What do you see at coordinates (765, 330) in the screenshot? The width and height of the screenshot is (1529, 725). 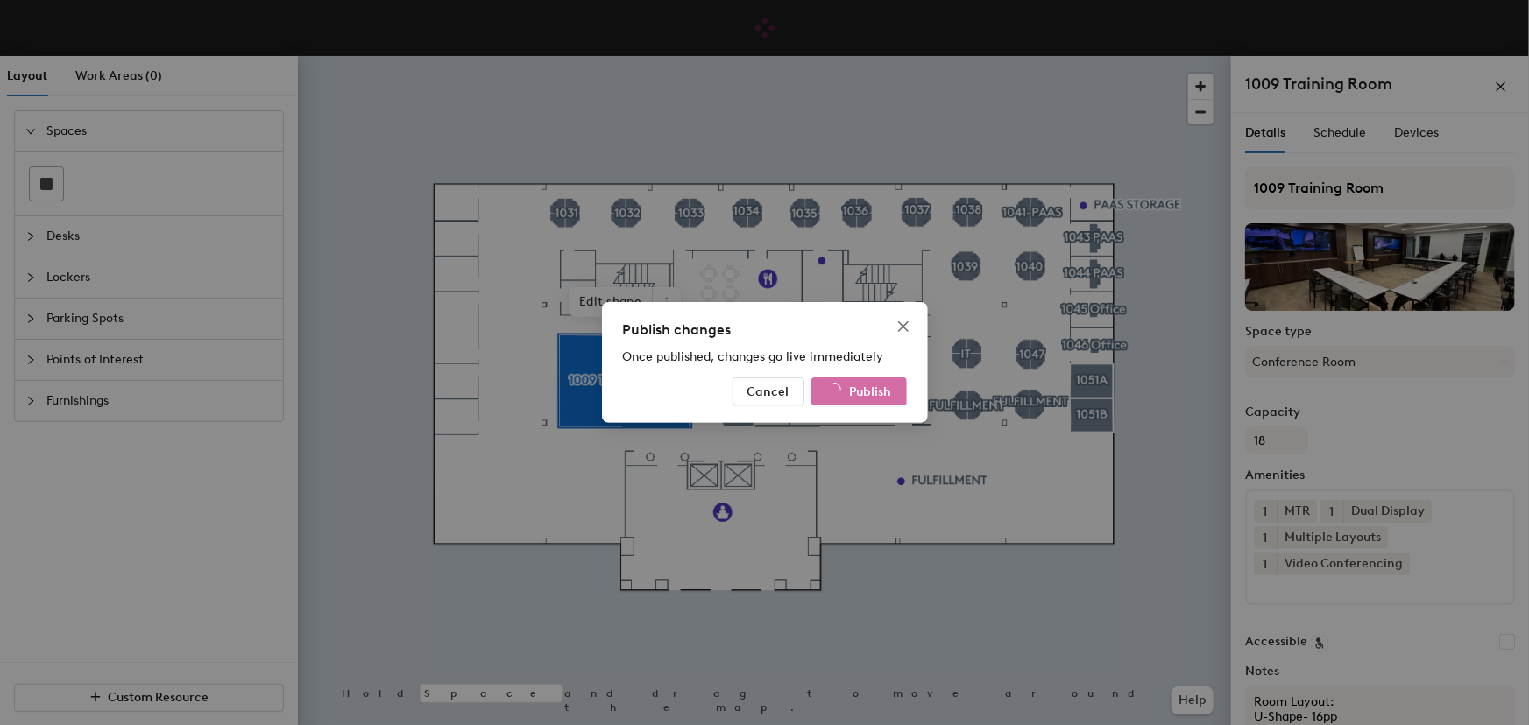 I see `div: Publish changes` at bounding box center [765, 330].